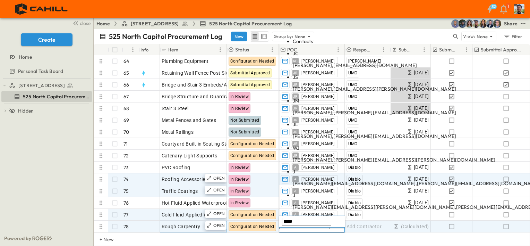 The width and height of the screenshot is (530, 246). Describe the element at coordinates (126, 191) in the screenshot. I see `p: 75` at that location.